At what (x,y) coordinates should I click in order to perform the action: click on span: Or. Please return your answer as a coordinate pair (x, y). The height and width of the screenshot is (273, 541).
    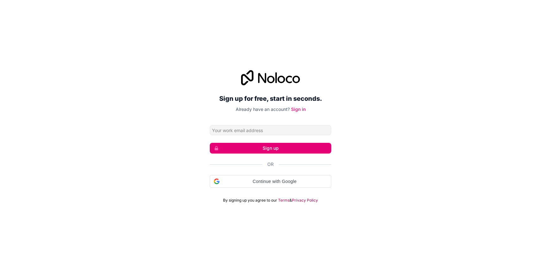
    Looking at the image, I should click on (270, 164).